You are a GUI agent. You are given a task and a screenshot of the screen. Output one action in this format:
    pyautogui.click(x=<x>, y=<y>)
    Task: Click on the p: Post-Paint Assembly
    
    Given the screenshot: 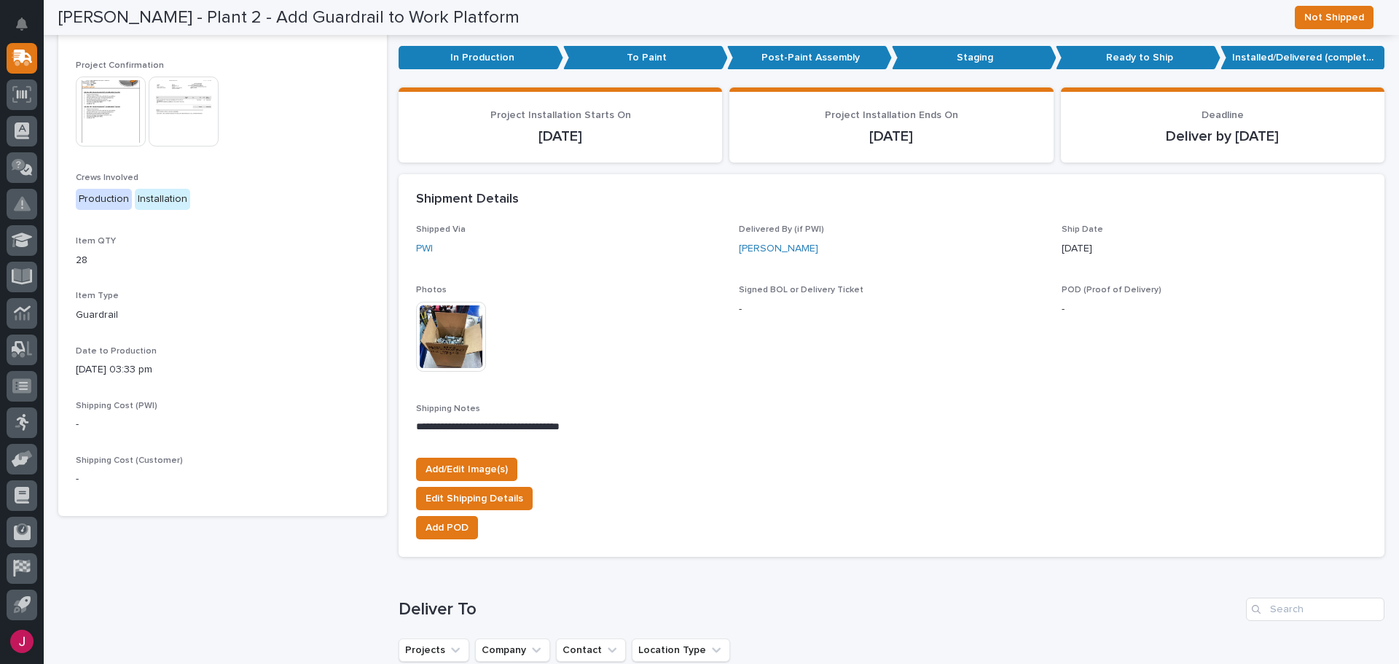 What is the action you would take?
    pyautogui.click(x=809, y=58)
    